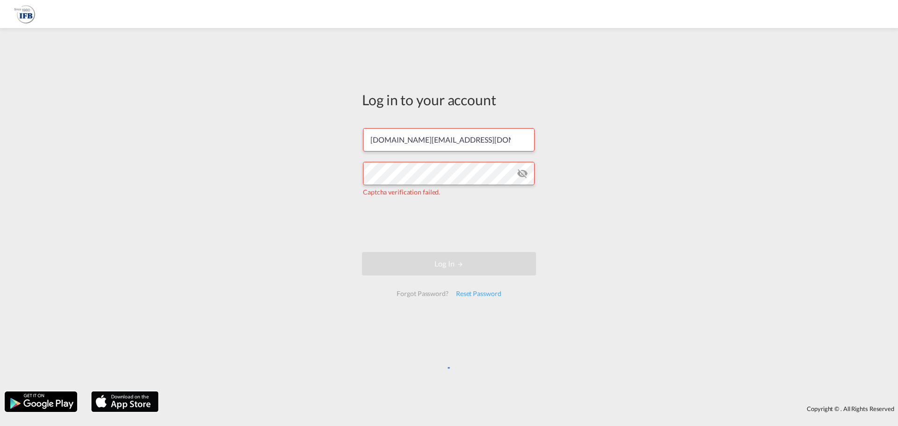 The height and width of the screenshot is (426, 898). Describe the element at coordinates (41, 402) in the screenshot. I see `img: google.png` at that location.